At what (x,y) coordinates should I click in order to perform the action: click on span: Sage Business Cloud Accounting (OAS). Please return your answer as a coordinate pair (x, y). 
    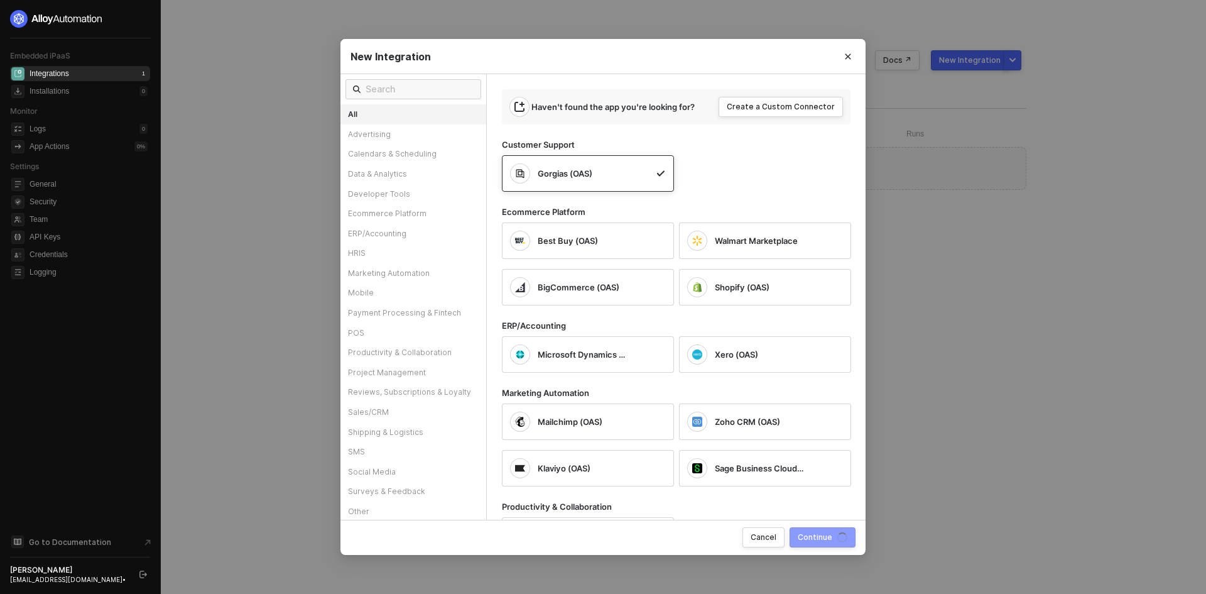
    Looking at the image, I should click on (759, 468).